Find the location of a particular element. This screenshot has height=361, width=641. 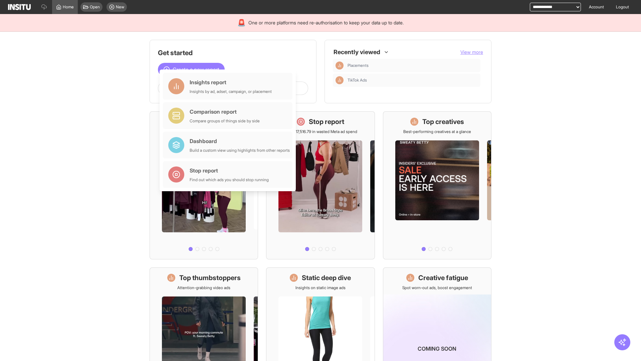

a: Top creativesBest-performing creatives at a glance is located at coordinates (437, 185).